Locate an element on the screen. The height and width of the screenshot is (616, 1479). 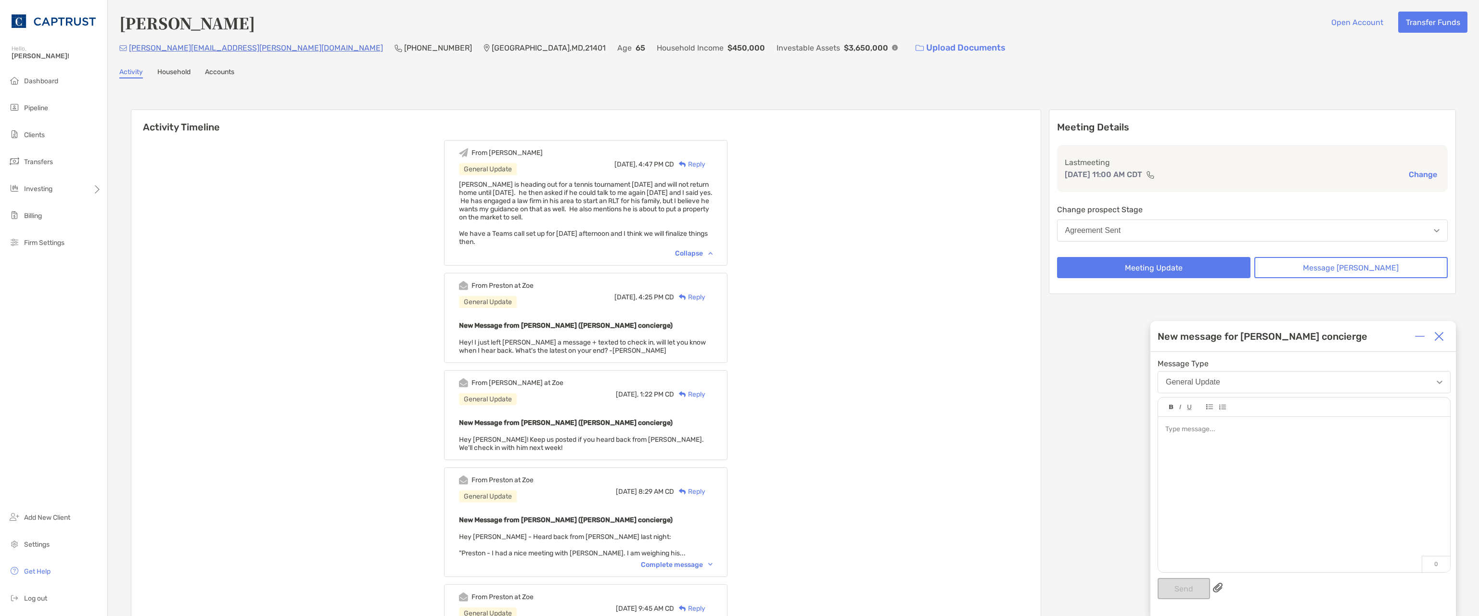
img: Location Icon is located at coordinates (486, 48).